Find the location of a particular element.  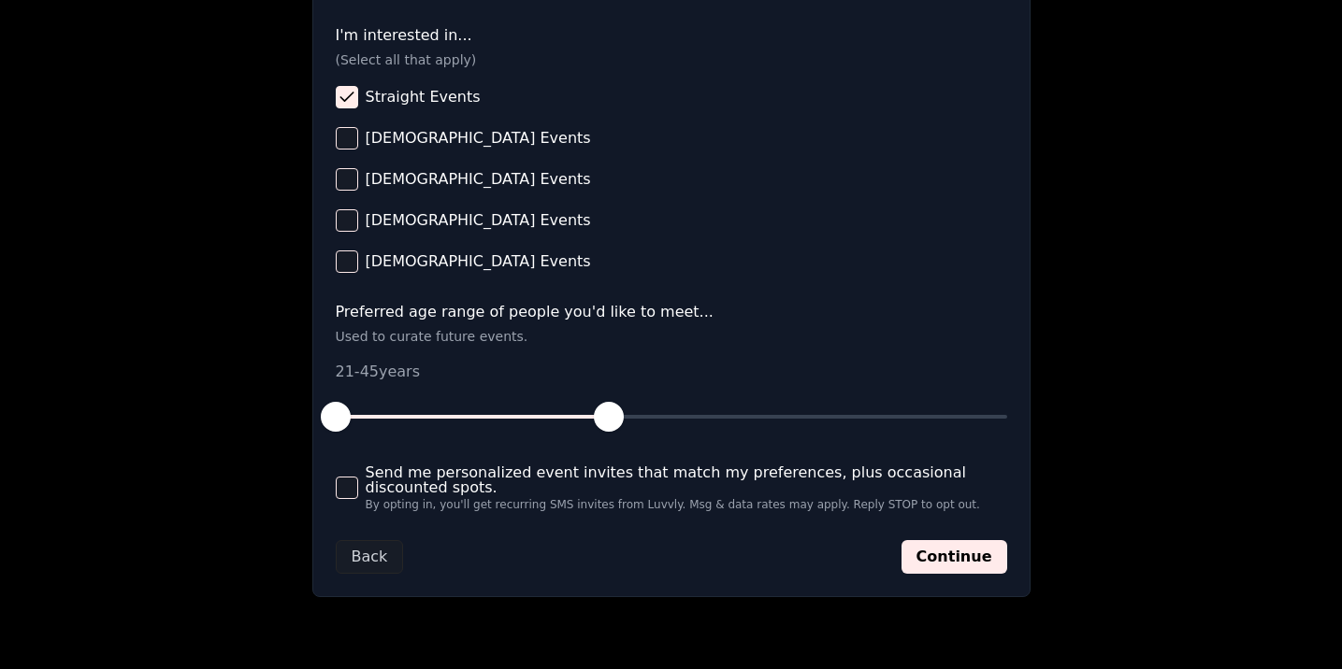

p: 21 - 45 years is located at coordinates (671, 372).